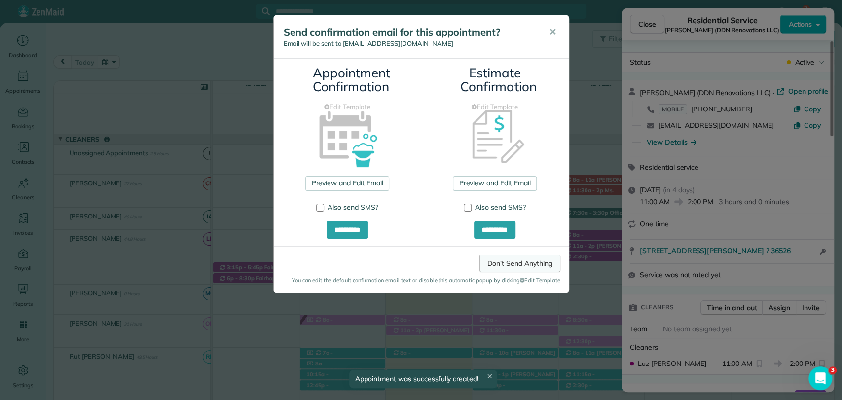 This screenshot has width=842, height=400. I want to click on img: appointment_confirmation_icon-141e34405f88b12ade42628e8c248340957700ab75a12ae832a8710e9b578dc5.png, so click(347, 138).